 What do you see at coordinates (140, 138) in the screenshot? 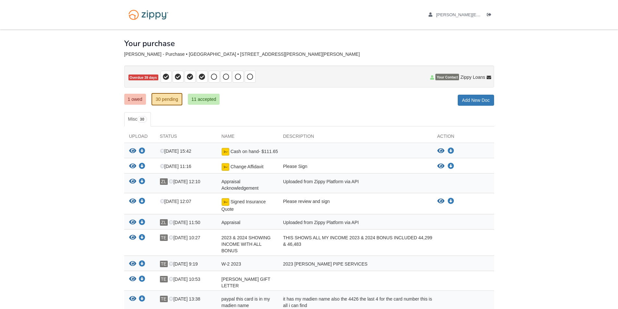
I see `div: Upload` at bounding box center [140, 138].